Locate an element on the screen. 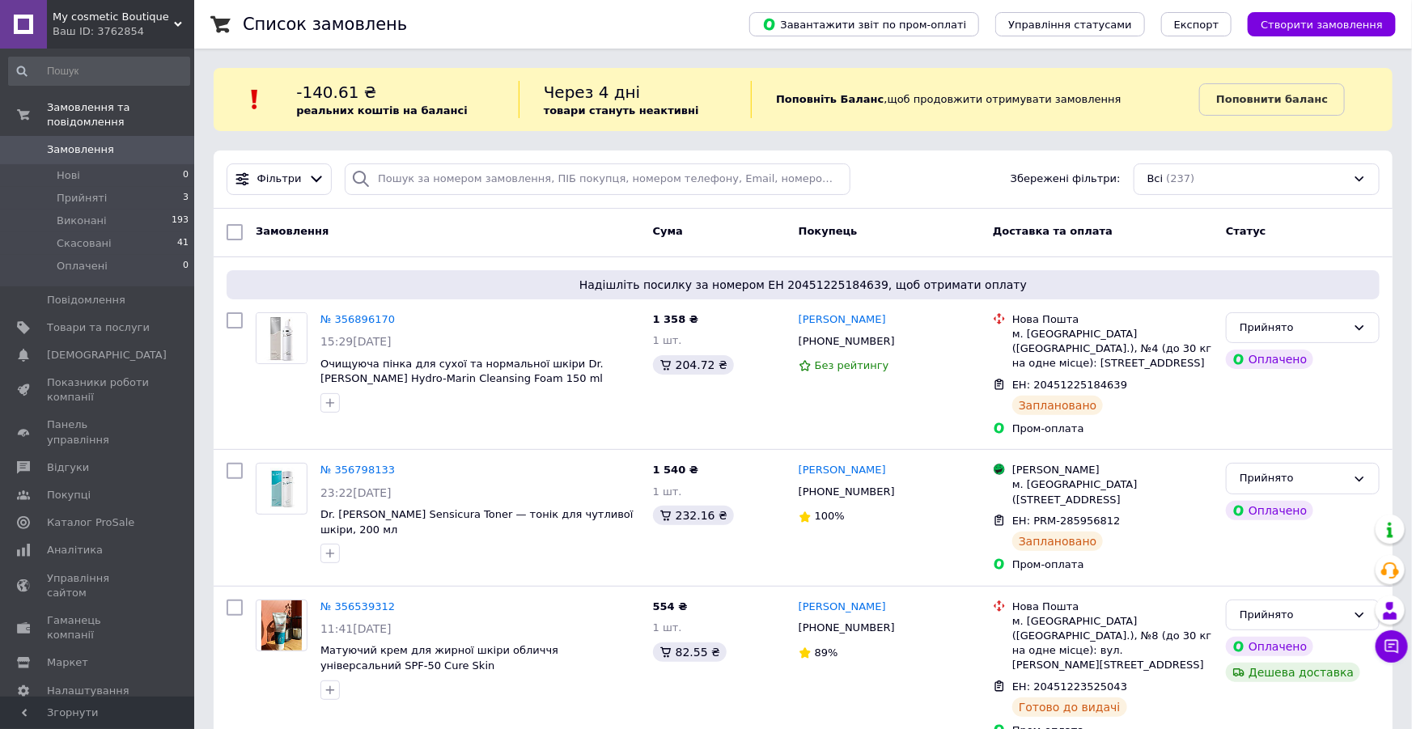  span: Всі is located at coordinates (1155, 179).